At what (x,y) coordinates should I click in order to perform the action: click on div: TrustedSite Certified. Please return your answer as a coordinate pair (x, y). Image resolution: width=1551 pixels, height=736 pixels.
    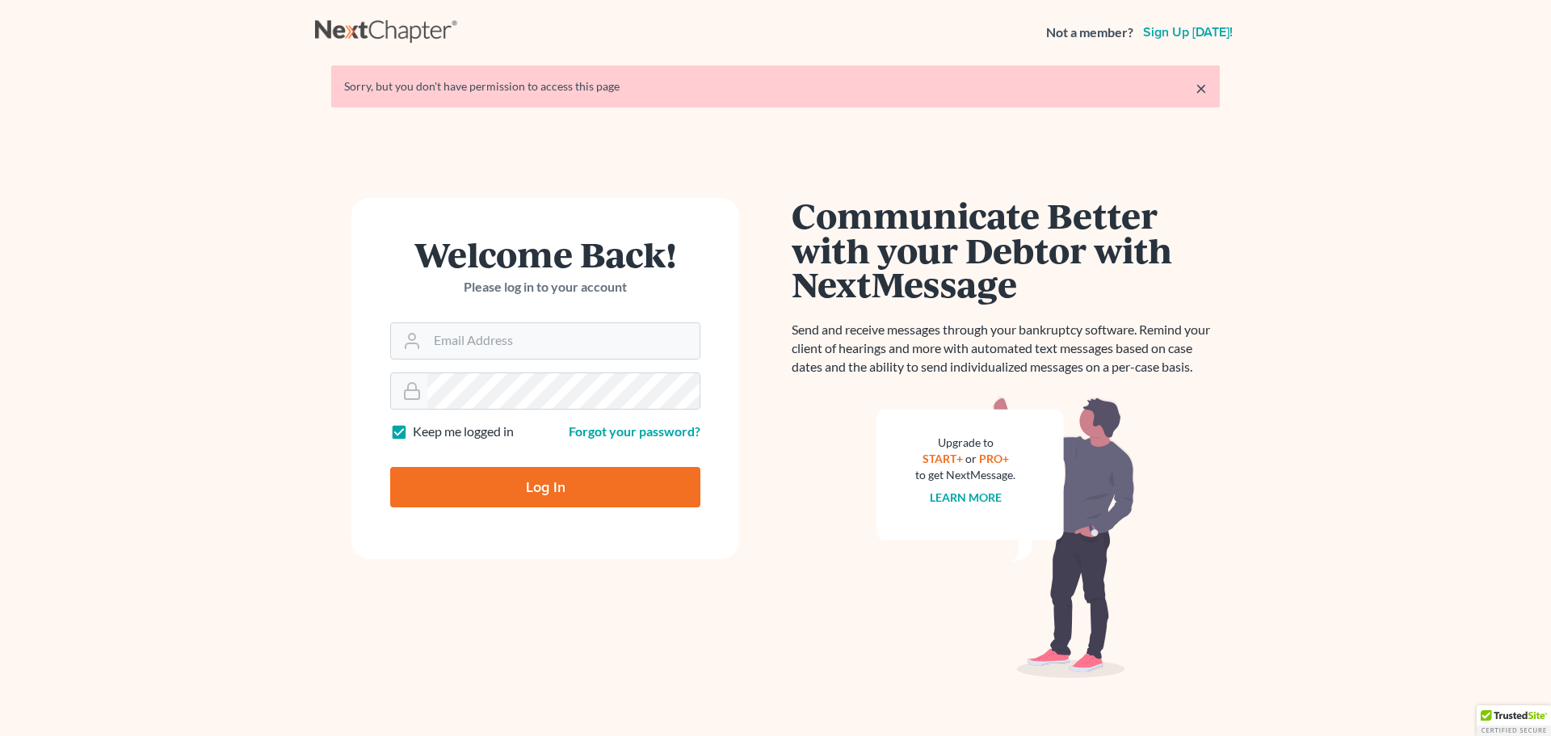
    Looking at the image, I should click on (1514, 721).